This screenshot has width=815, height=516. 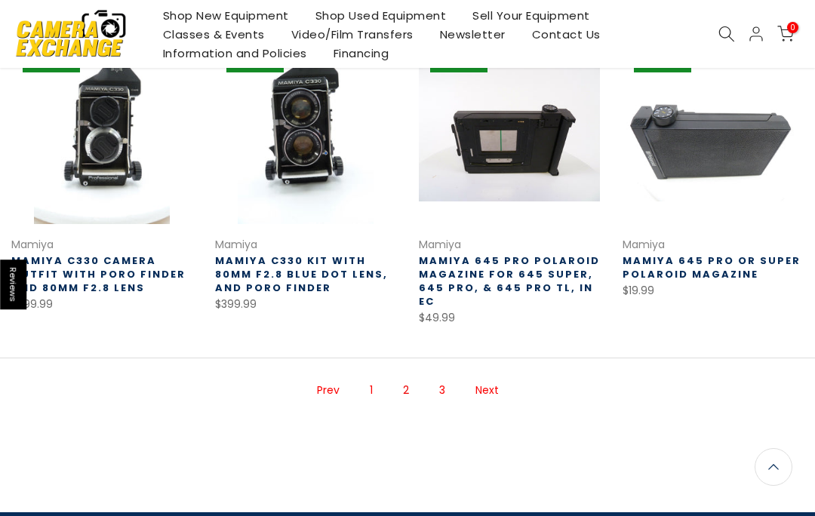 I want to click on a: Financing, so click(x=361, y=53).